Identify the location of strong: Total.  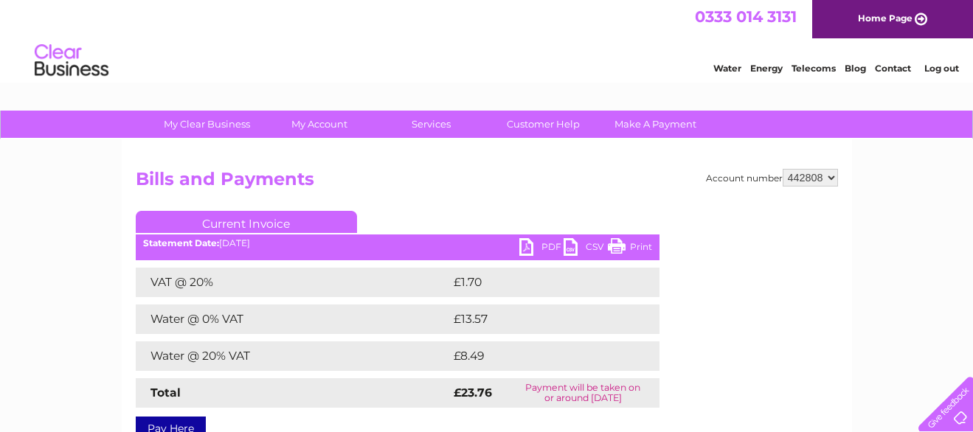
(165, 392).